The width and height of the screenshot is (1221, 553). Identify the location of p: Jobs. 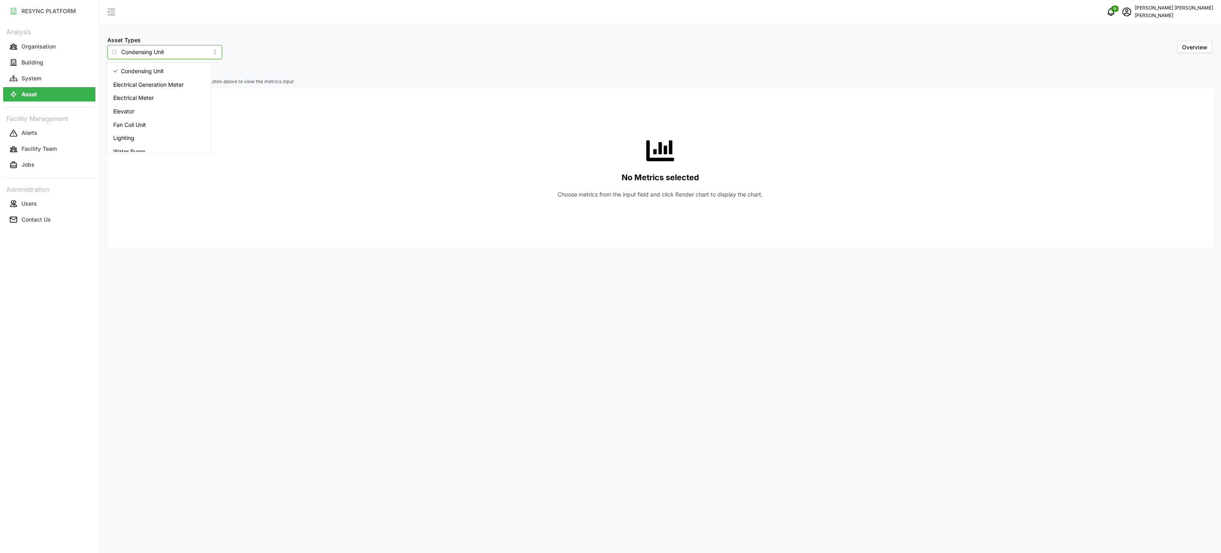
(28, 165).